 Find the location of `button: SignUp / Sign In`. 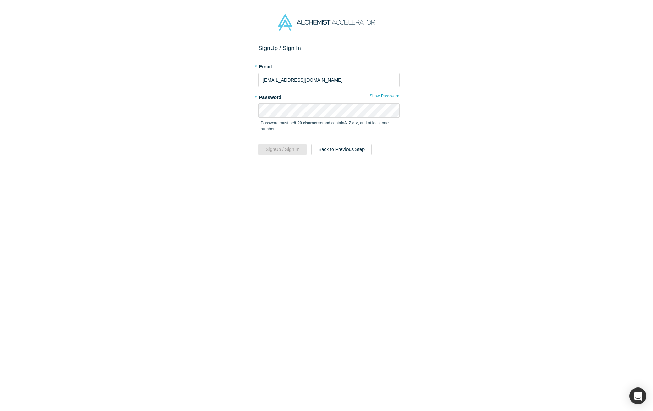

button: SignUp / Sign In is located at coordinates (282, 150).